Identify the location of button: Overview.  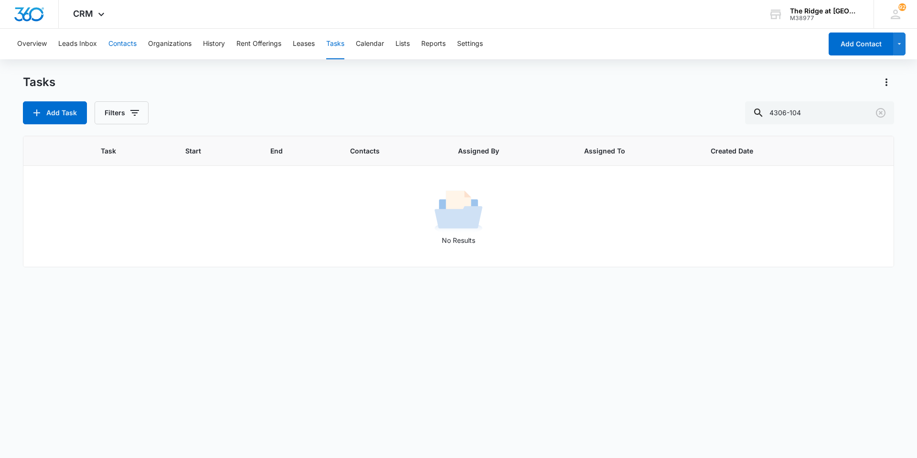
(32, 44).